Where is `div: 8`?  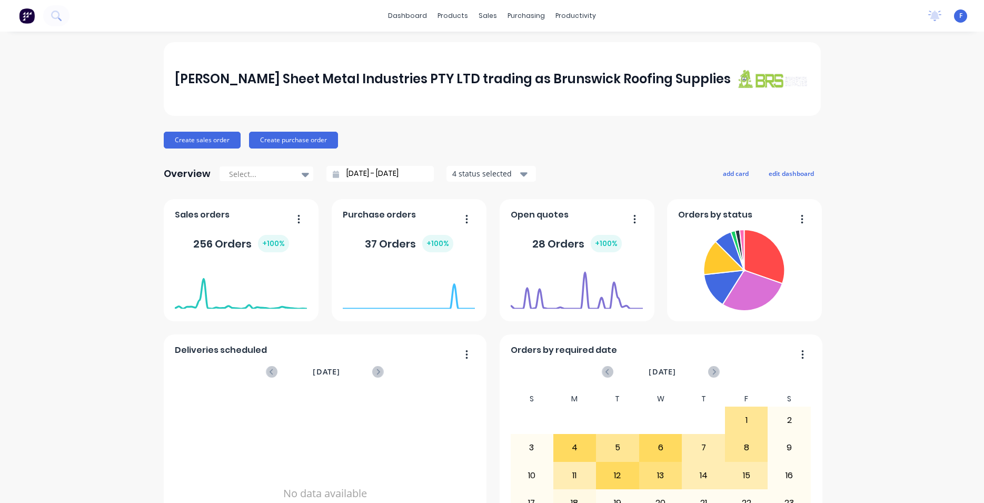
div: 8 is located at coordinates (747, 447).